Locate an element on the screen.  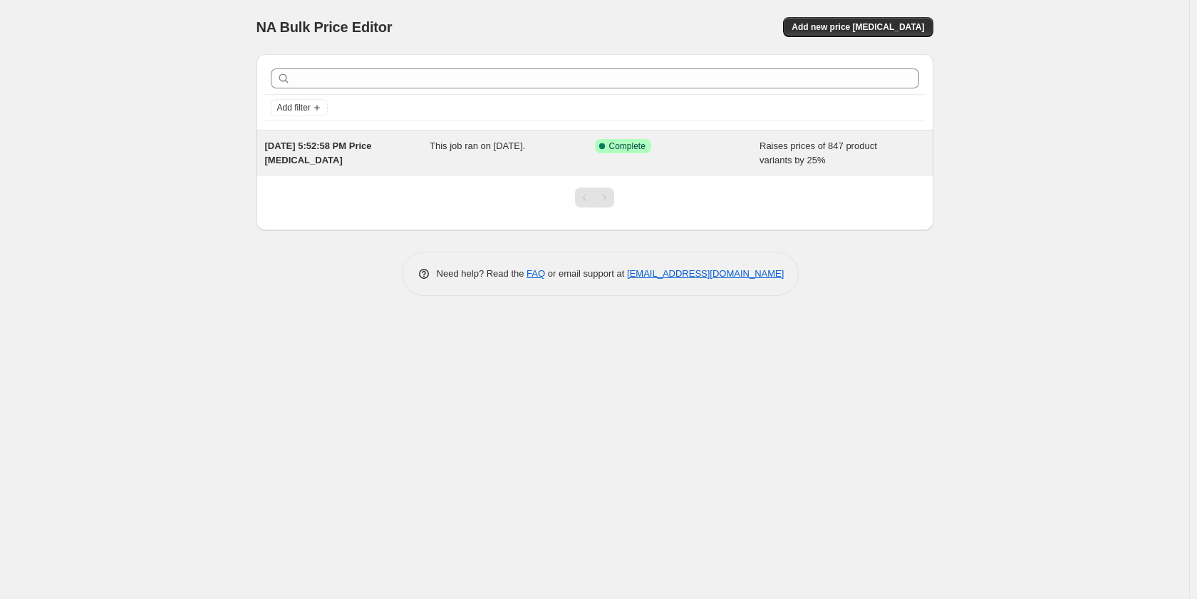
span: Add filter is located at coordinates (294, 108).